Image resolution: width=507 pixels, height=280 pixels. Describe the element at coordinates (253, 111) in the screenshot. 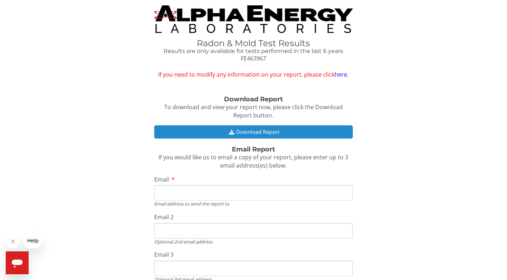

I see `span: To download and view your report now, please click the Download Report button.` at that location.